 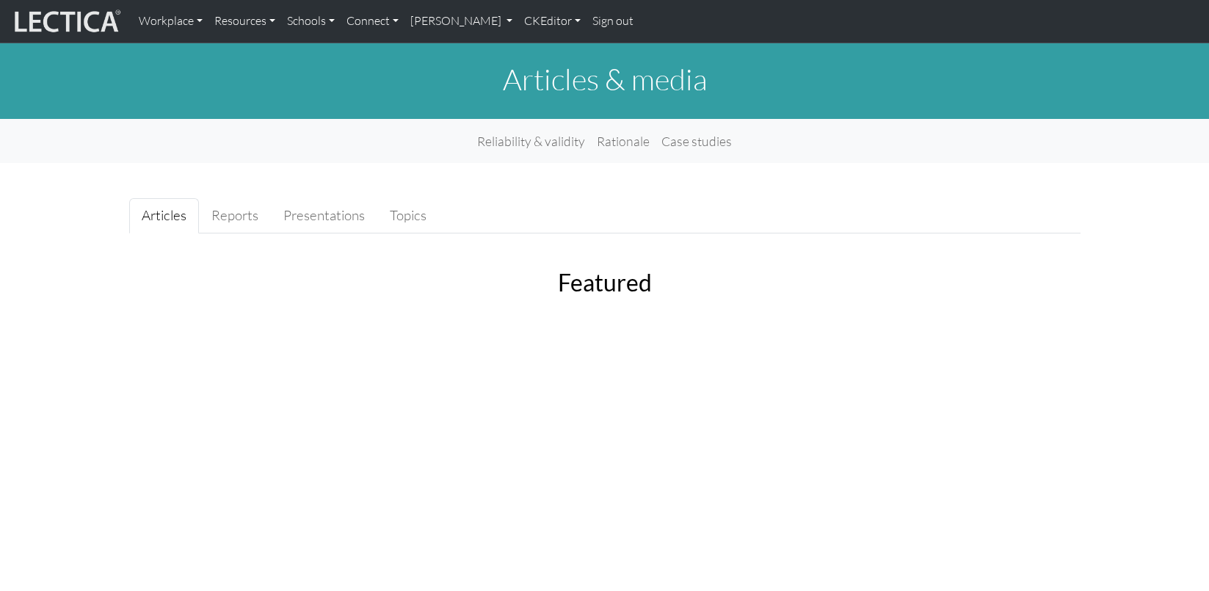 I want to click on img: lecticalive, so click(x=66, y=21).